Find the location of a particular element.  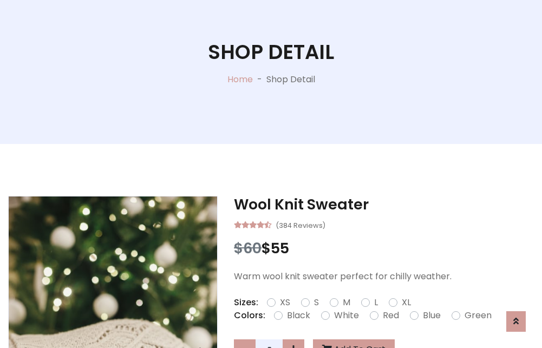

label: White is located at coordinates (347, 316).